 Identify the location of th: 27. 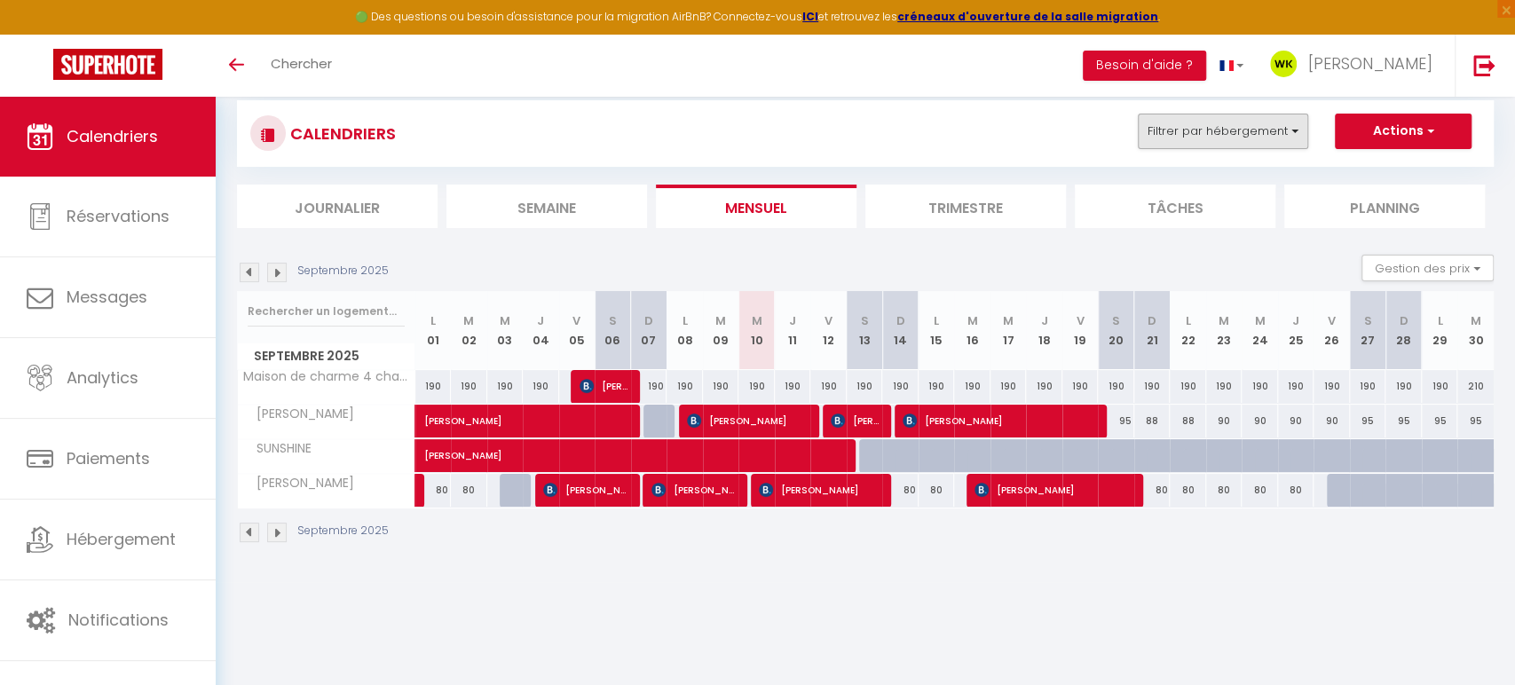
(1367, 330).